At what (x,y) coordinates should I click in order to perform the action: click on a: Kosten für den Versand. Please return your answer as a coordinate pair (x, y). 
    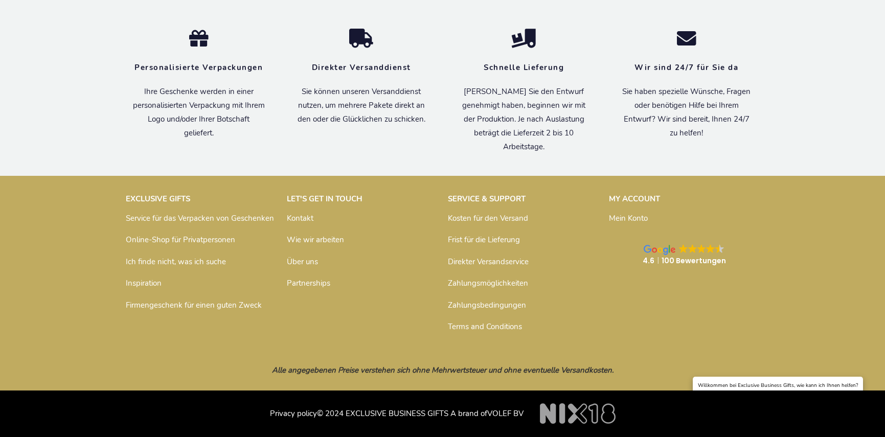
    Looking at the image, I should click on (488, 218).